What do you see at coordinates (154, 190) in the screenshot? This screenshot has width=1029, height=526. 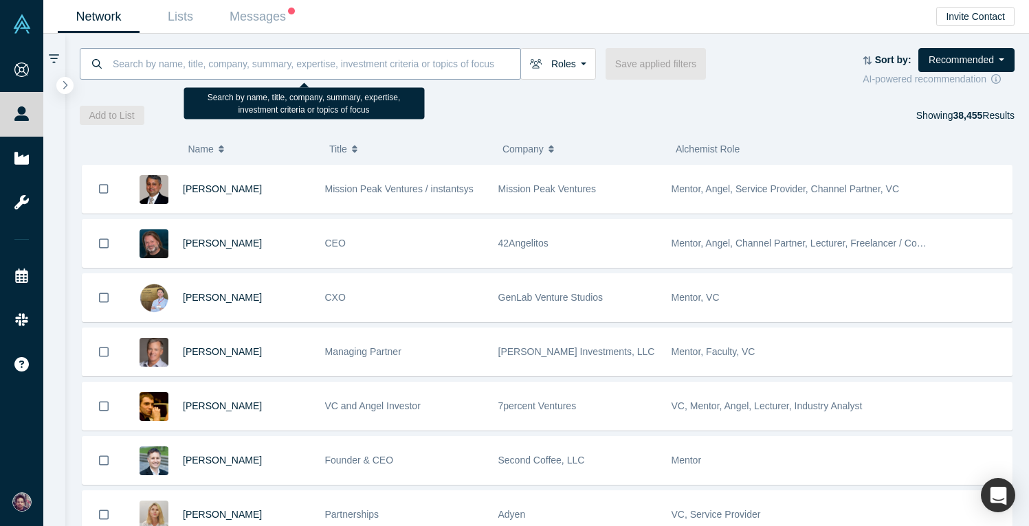 I see `img: Vipin Chawla's Profile Image` at bounding box center [154, 190].